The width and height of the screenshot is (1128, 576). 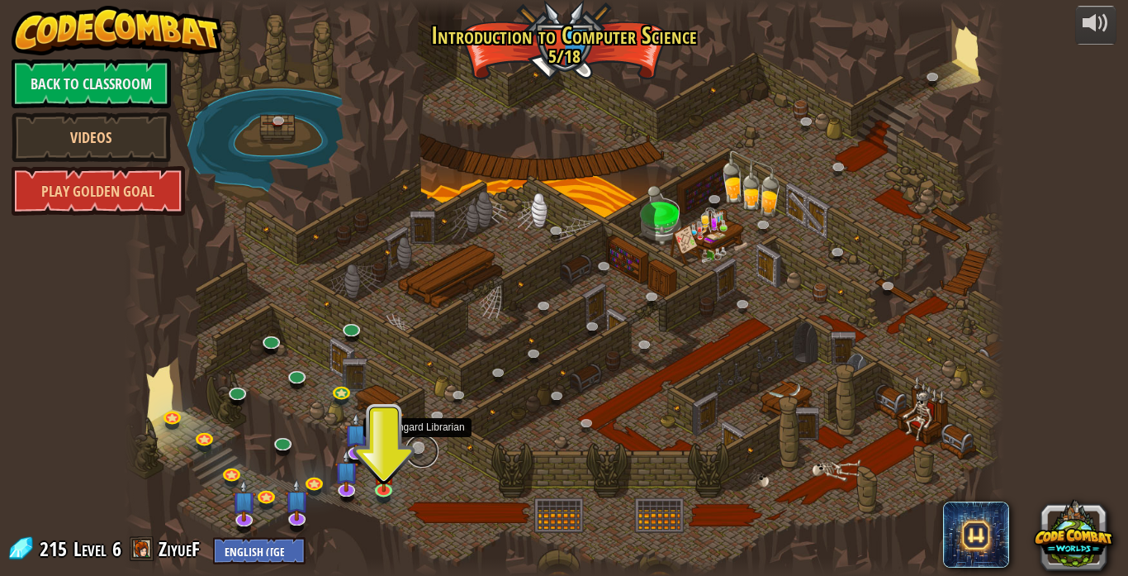 I want to click on img: level-banner-started.png, so click(x=384, y=473).